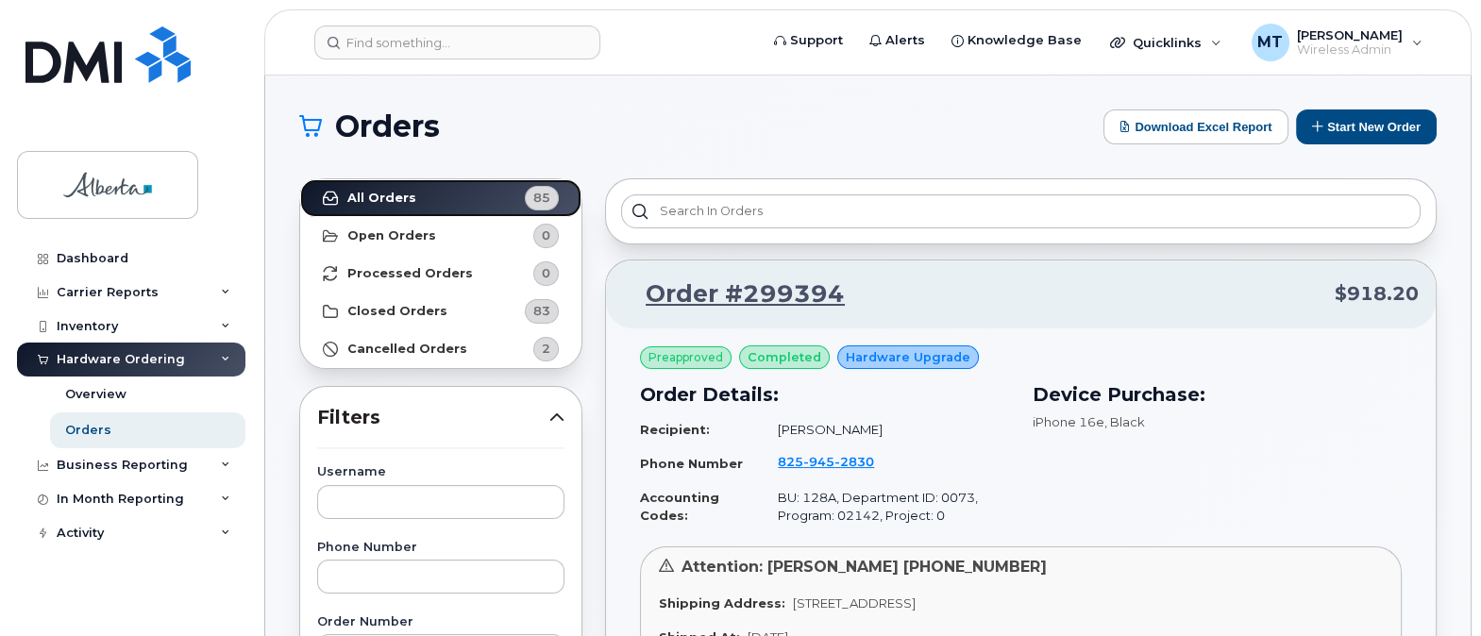 The width and height of the screenshot is (1481, 636). I want to click on span: 83, so click(542, 311).